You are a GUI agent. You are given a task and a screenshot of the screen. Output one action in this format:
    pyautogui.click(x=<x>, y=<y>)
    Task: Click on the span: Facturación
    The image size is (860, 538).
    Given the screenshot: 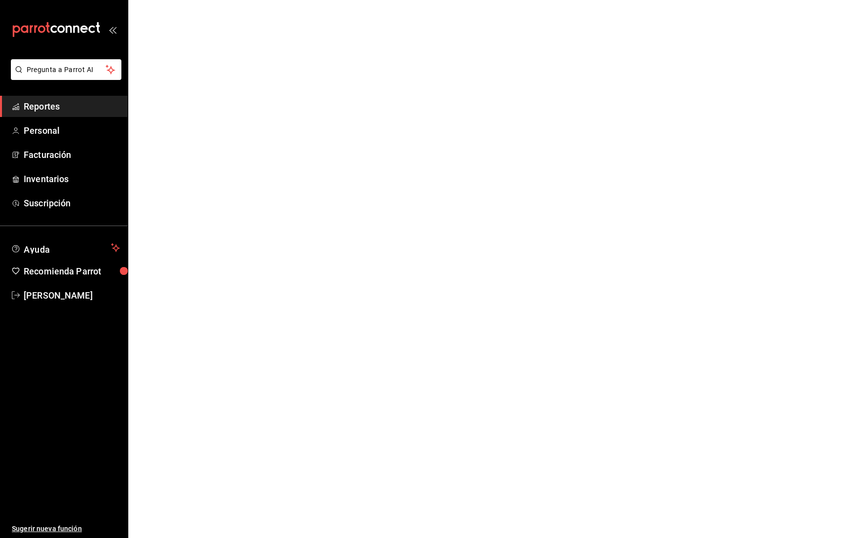 What is the action you would take?
    pyautogui.click(x=72, y=154)
    